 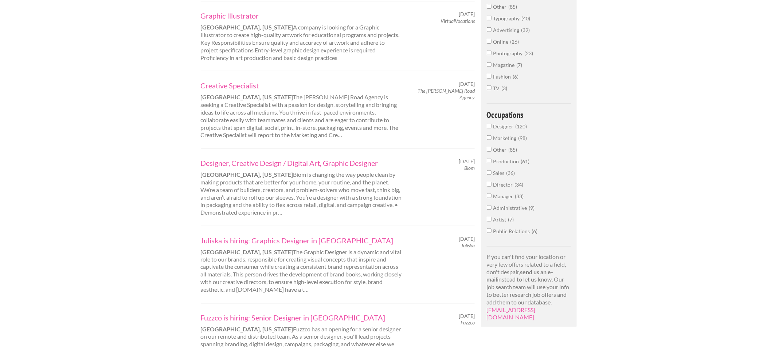 What do you see at coordinates (489, 41) in the screenshot?
I see `input: Online26` at bounding box center [489, 41].